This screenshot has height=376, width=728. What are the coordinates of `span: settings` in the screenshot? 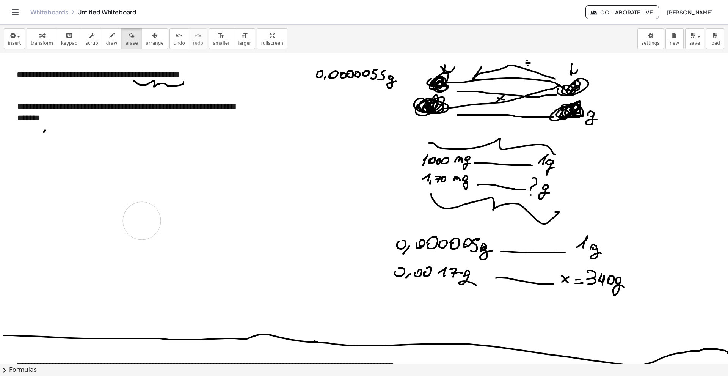 It's located at (651, 43).